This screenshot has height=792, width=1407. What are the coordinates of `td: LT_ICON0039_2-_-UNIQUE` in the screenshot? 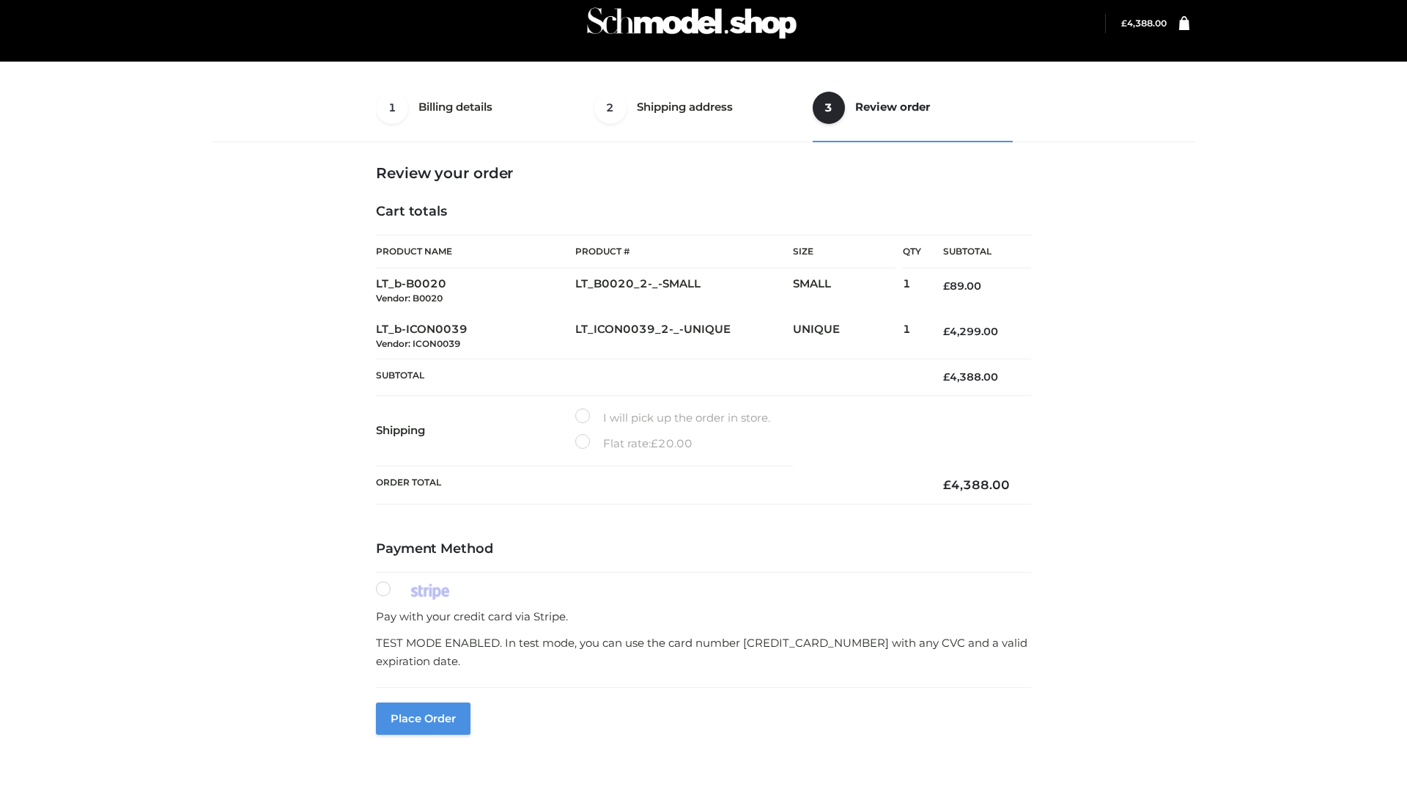 It's located at (684, 336).